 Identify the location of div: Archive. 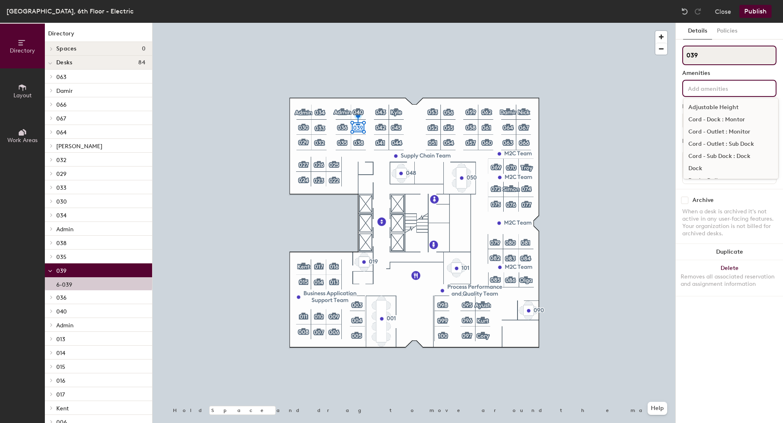
(703, 201).